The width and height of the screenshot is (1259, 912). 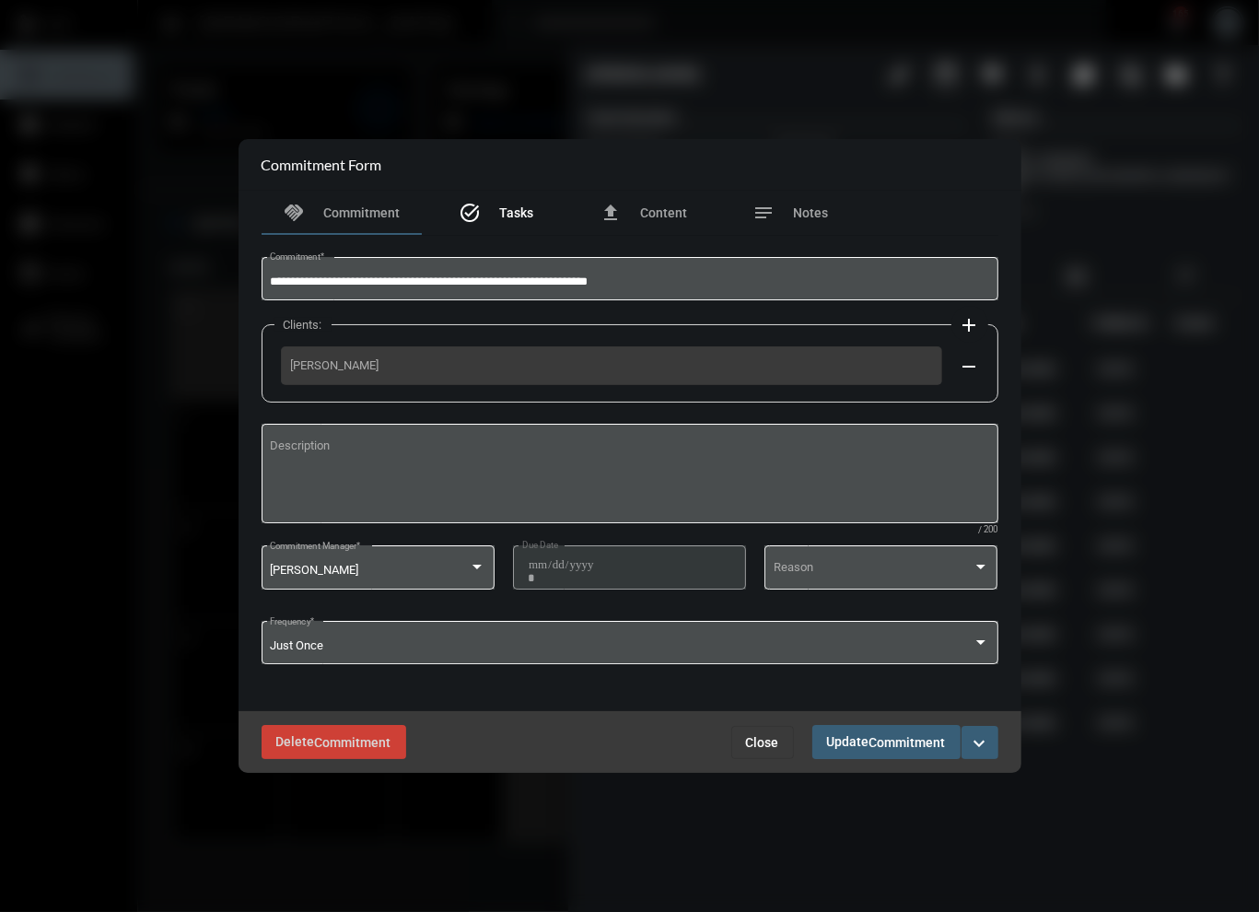 I want to click on span: Tasks, so click(x=516, y=213).